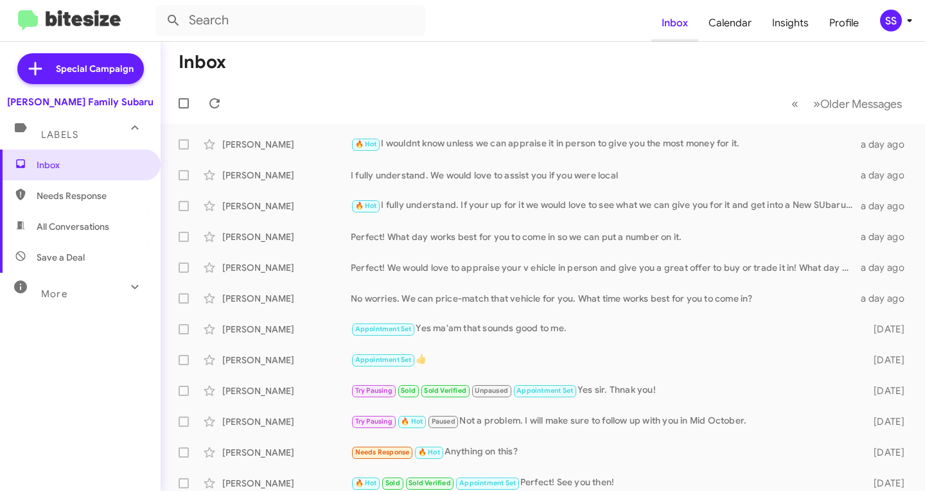 The width and height of the screenshot is (925, 491). I want to click on h1: Inbox, so click(202, 62).